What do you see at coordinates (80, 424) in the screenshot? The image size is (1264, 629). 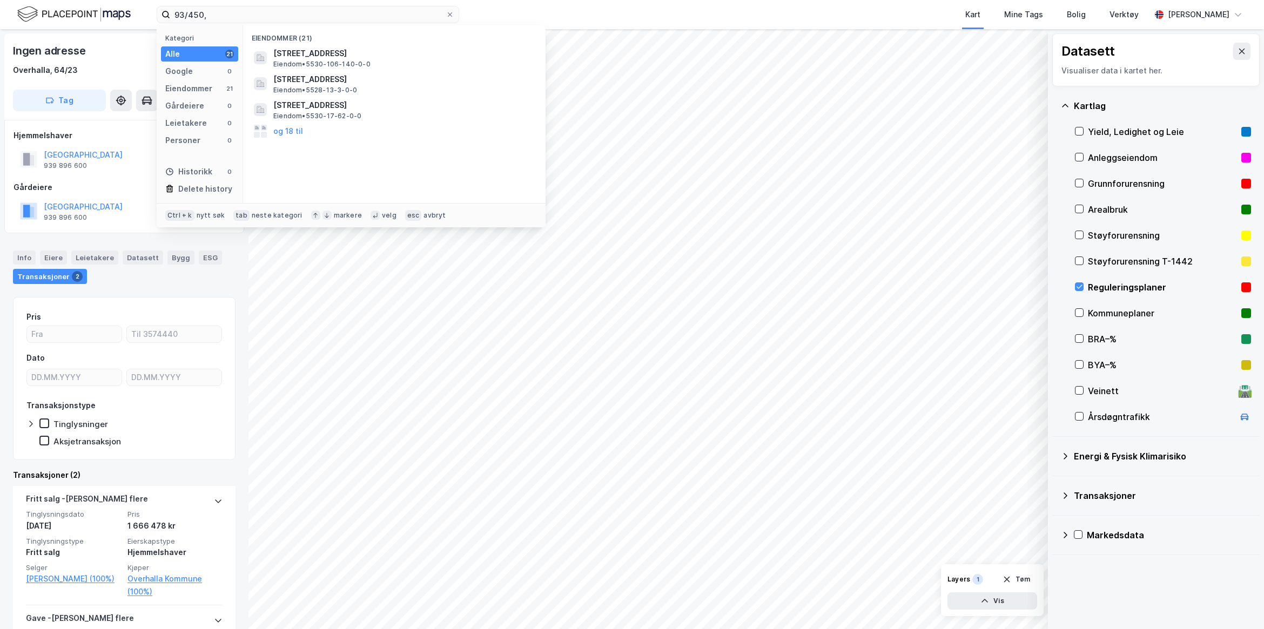 I see `div: Tinglysninger` at bounding box center [80, 424].